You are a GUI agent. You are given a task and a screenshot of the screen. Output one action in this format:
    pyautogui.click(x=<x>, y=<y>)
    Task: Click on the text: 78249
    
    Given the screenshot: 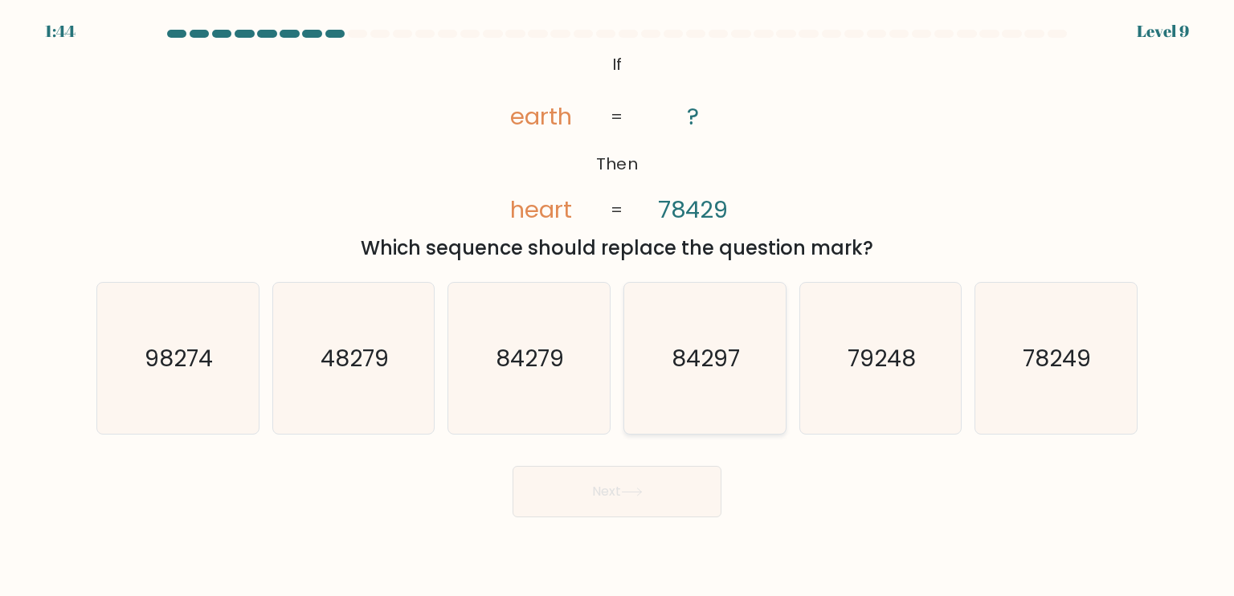 What is the action you would take?
    pyautogui.click(x=1057, y=357)
    